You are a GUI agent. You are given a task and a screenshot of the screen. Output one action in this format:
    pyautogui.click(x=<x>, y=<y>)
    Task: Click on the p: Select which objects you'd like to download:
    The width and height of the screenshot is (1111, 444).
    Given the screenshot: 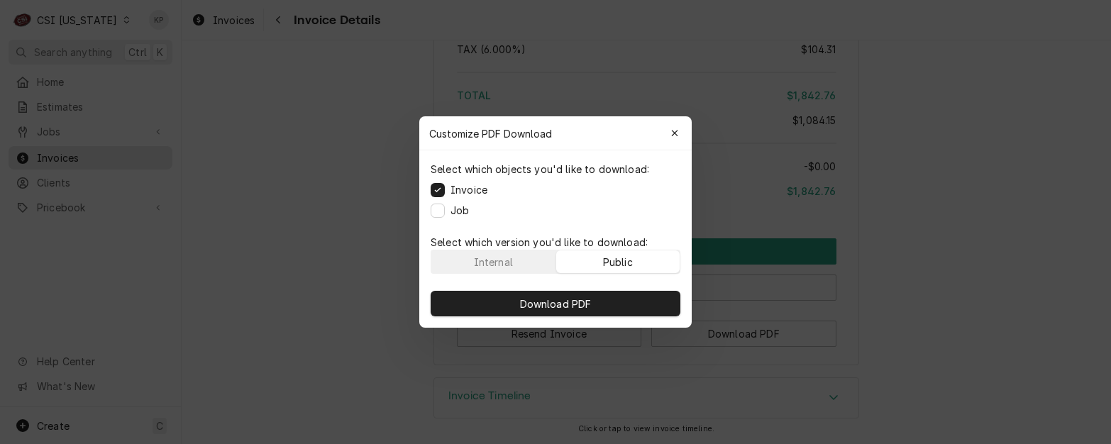 What is the action you would take?
    pyautogui.click(x=540, y=169)
    